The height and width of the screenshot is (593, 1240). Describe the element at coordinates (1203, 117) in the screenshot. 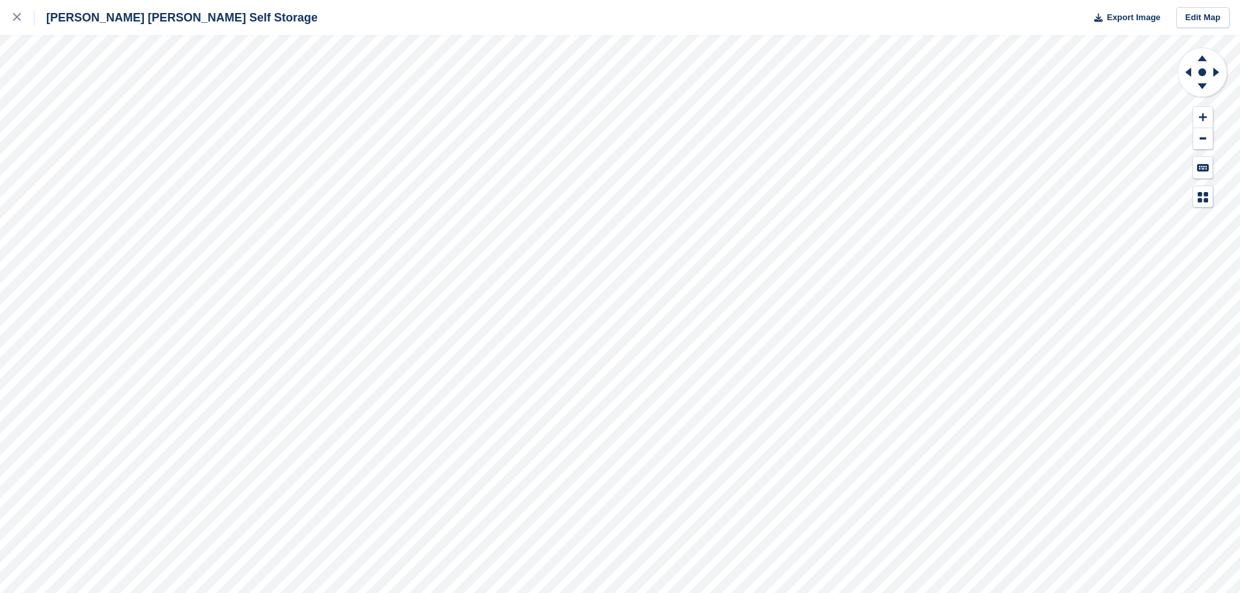

I see `button: Zoom In` at that location.